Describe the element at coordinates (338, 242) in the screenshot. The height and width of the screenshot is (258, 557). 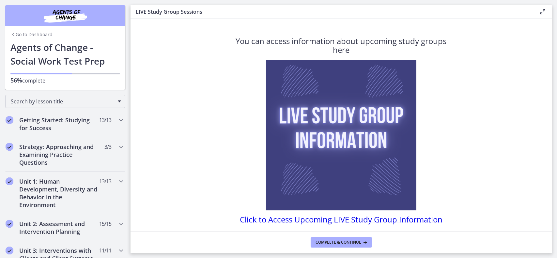
I see `span: Complete & continue` at that location.